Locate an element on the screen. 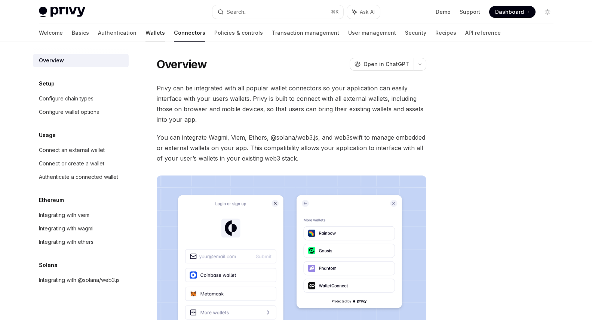 This screenshot has width=592, height=320. a: Demo is located at coordinates (443, 12).